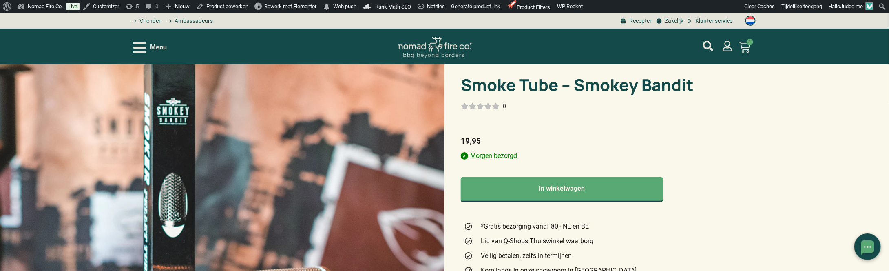 Image resolution: width=889 pixels, height=271 pixels. What do you see at coordinates (640, 21) in the screenshot?
I see `span: Recepten` at bounding box center [640, 21].